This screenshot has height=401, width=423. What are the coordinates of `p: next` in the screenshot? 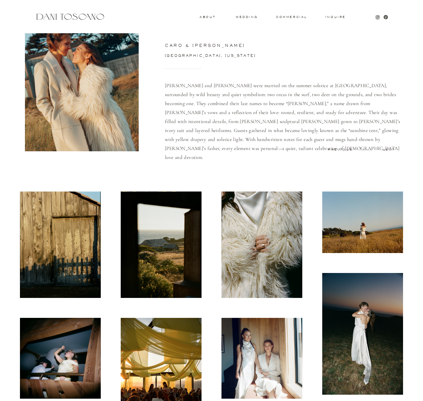 It's located at (389, 150).